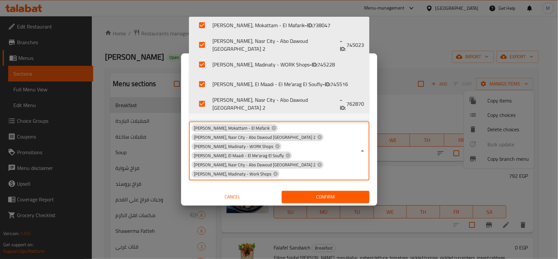 Image resolution: width=558 pixels, height=259 pixels. What do you see at coordinates (322, 25) in the screenshot?
I see `span: 738047` at bounding box center [322, 25].